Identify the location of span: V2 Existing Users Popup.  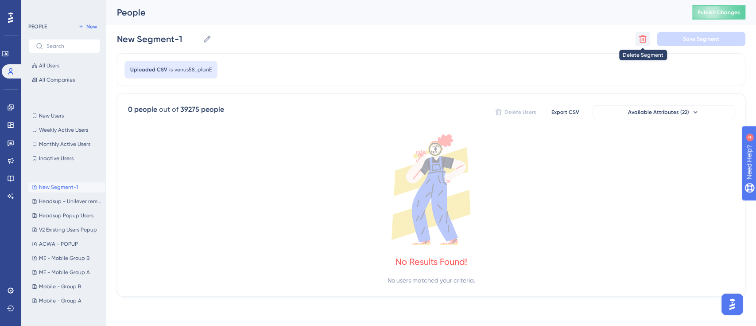
(68, 229).